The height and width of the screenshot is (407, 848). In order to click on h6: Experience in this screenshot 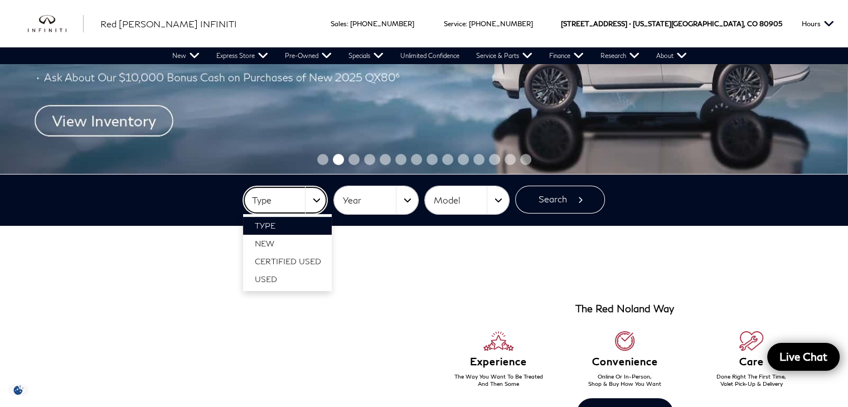, I will do `click(498, 362)`.